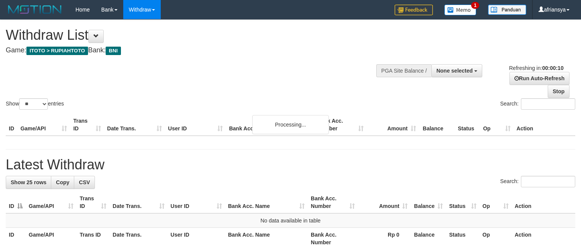  What do you see at coordinates (553, 68) in the screenshot?
I see `strong: 00:00:10` at bounding box center [553, 68].